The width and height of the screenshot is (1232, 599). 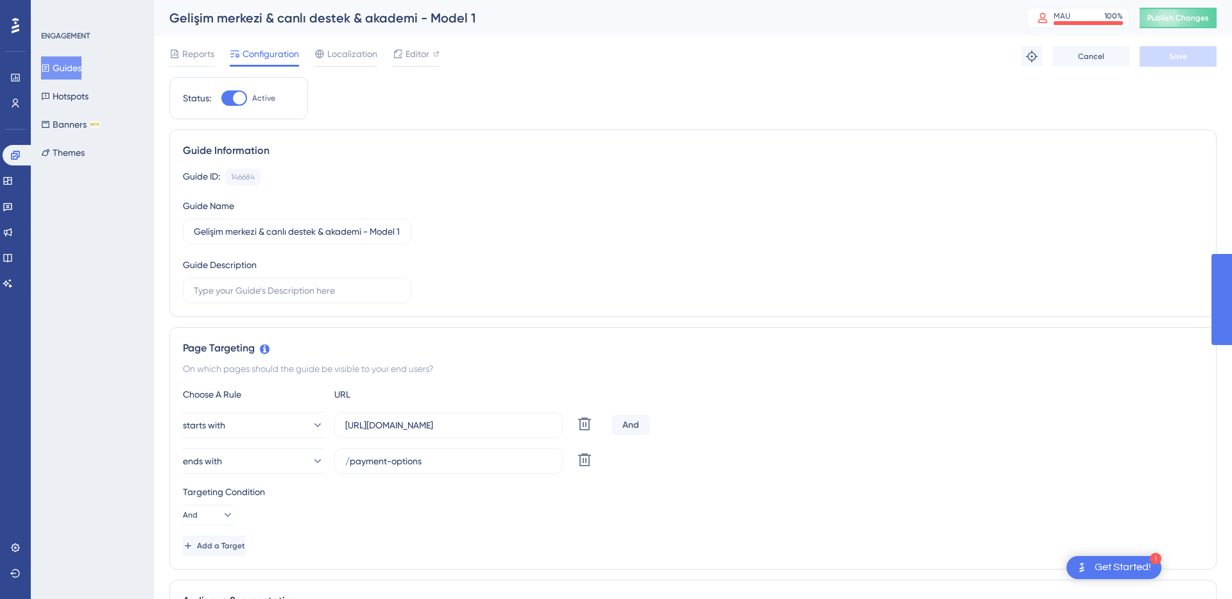 What do you see at coordinates (405, 395) in the screenshot?
I see `div: URL` at bounding box center [405, 395].